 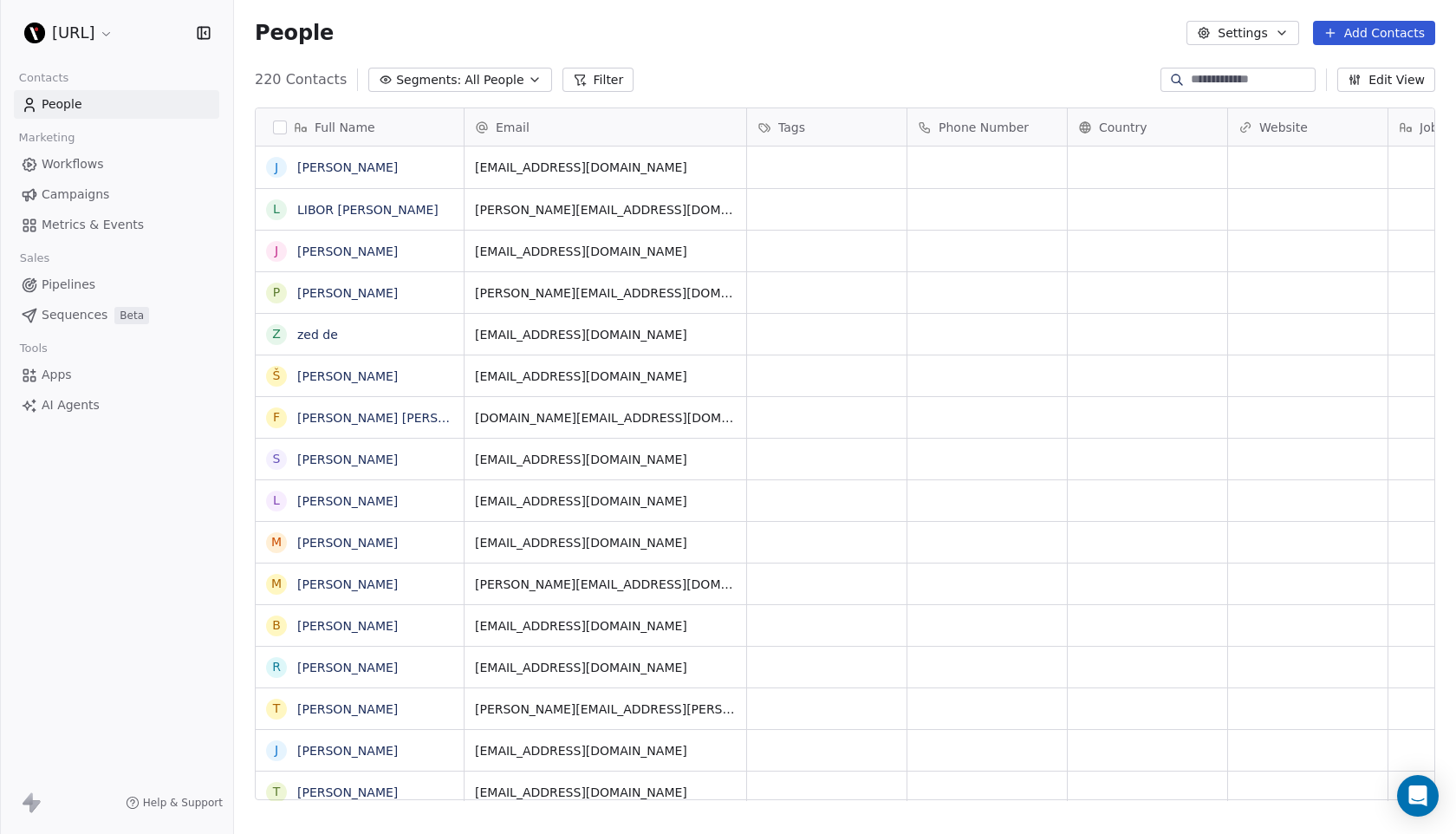 What do you see at coordinates (344, 127) in the screenshot?
I see `span: Full Name` at bounding box center [344, 127].